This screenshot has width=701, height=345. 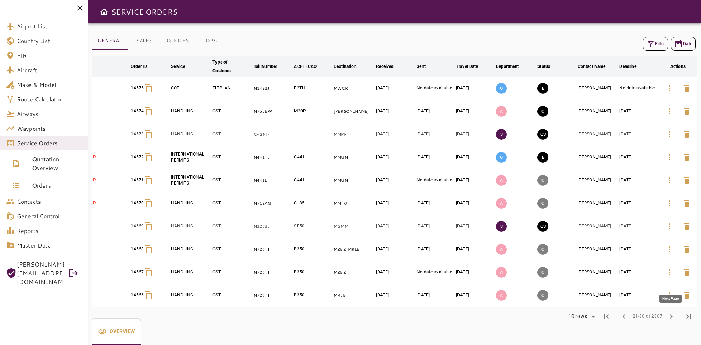 What do you see at coordinates (543, 295) in the screenshot?
I see `button: CANCELED` at bounding box center [543, 295].